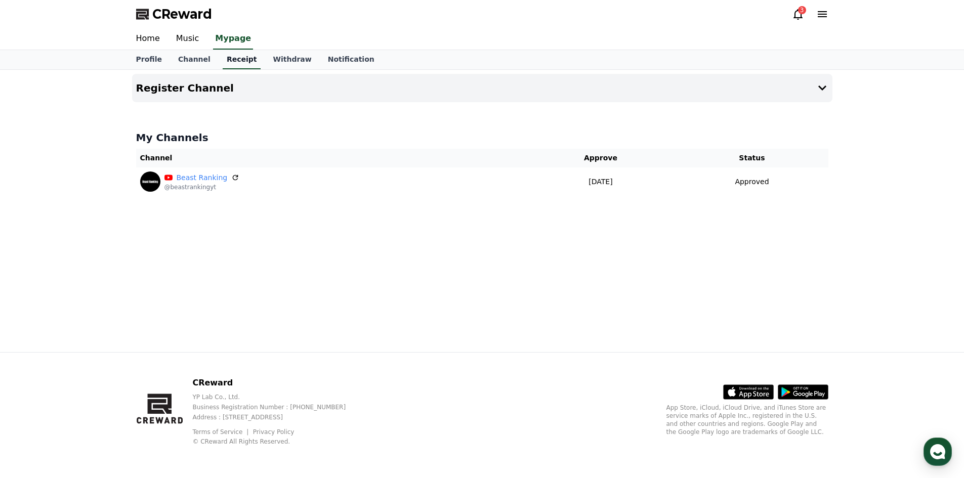 Image resolution: width=964 pixels, height=478 pixels. I want to click on a: Withdraw, so click(292, 60).